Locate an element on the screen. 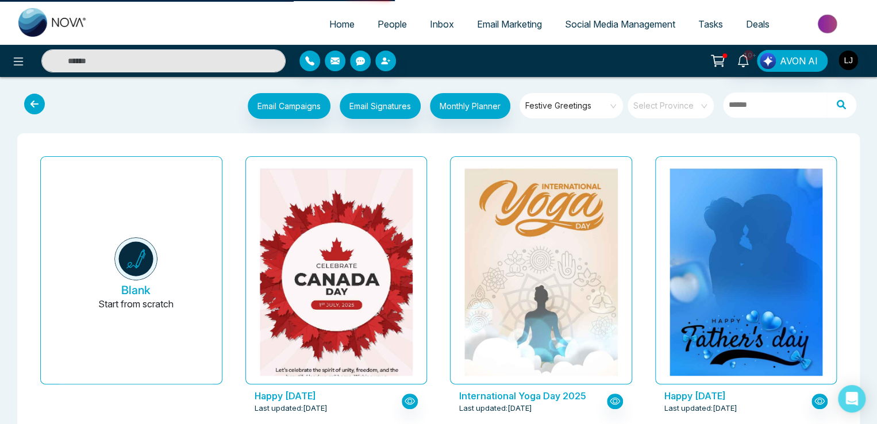  span: Home is located at coordinates (342, 24).